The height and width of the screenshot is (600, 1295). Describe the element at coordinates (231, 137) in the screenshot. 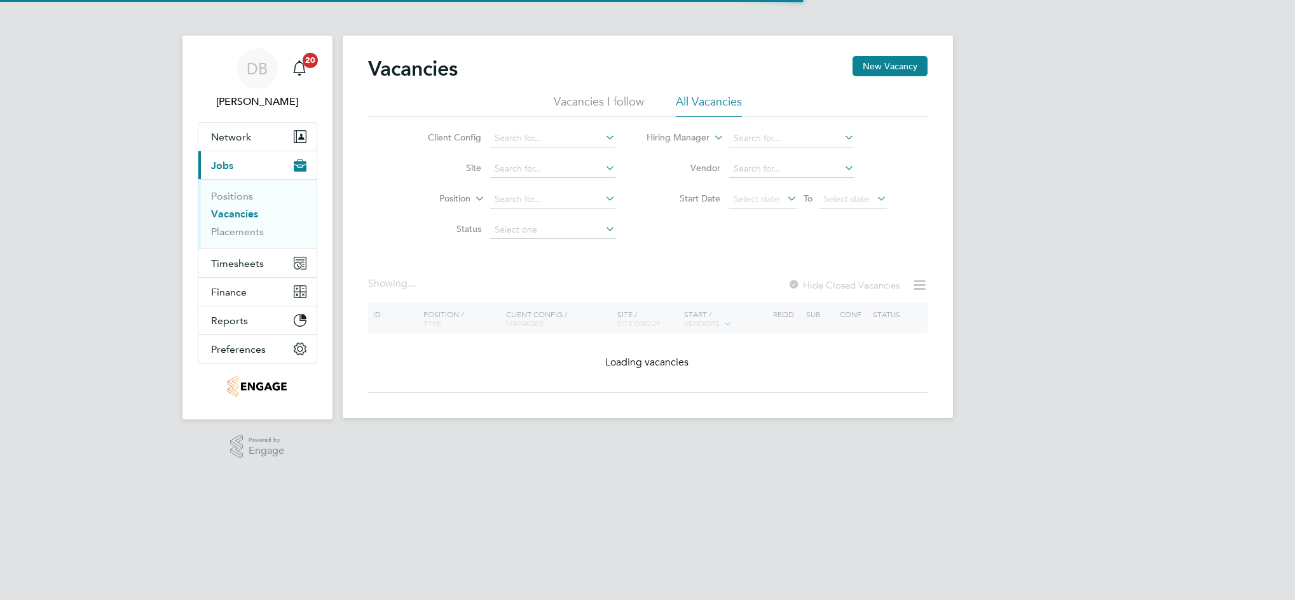

I see `span: Network` at that location.